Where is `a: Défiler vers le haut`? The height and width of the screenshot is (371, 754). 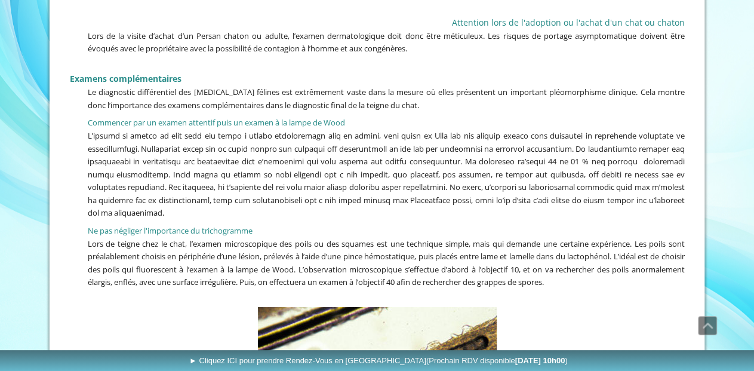 a: Défiler vers le haut is located at coordinates (707, 325).